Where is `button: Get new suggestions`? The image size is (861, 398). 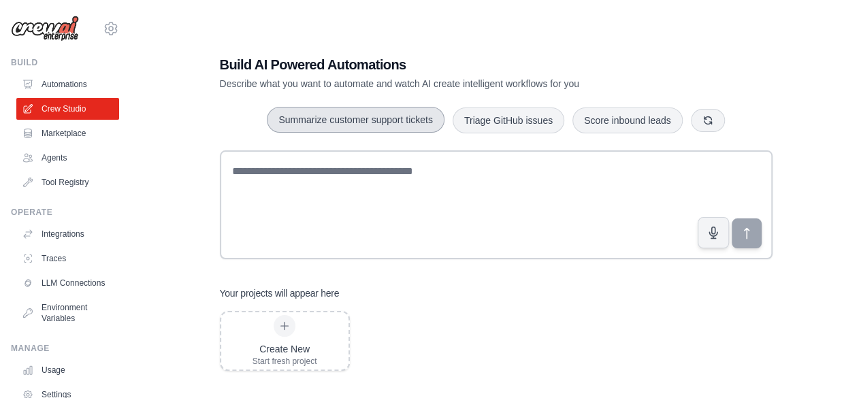
button: Get new suggestions is located at coordinates (708, 120).